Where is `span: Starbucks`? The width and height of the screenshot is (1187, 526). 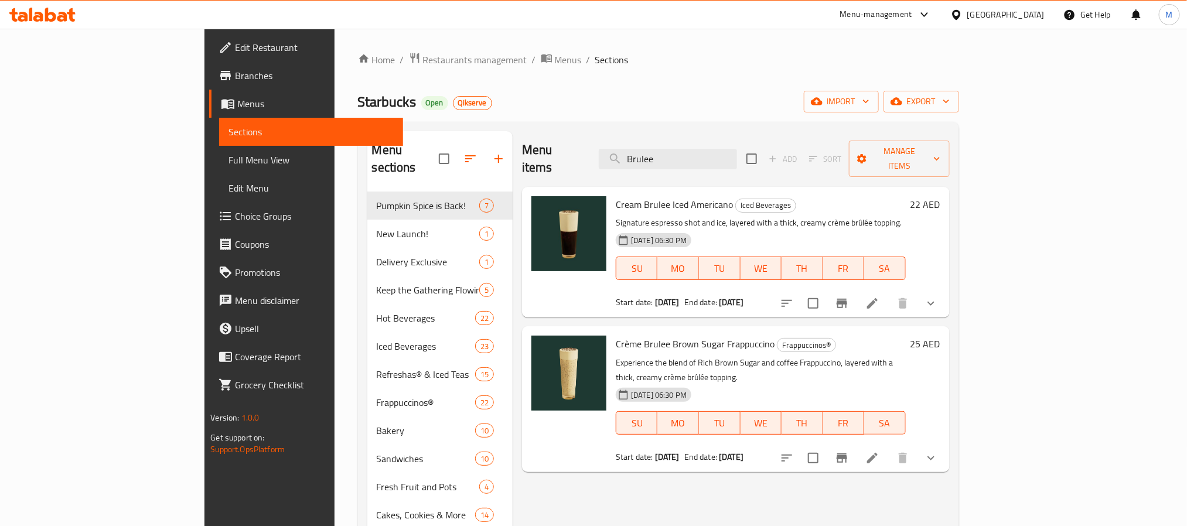 span: Starbucks is located at coordinates (387, 101).